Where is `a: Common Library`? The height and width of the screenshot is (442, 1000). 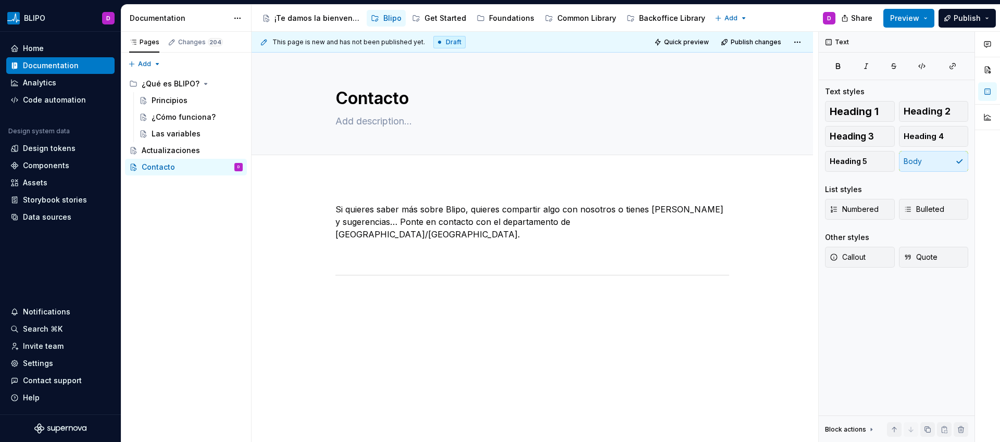 a: Common Library is located at coordinates (580, 18).